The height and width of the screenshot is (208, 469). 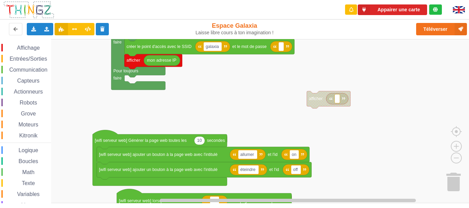 What do you see at coordinates (28, 103) in the screenshot?
I see `span: Robots` at bounding box center [28, 103].